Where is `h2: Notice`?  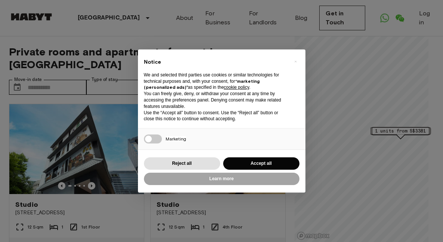
h2: Notice is located at coordinates (216, 62).